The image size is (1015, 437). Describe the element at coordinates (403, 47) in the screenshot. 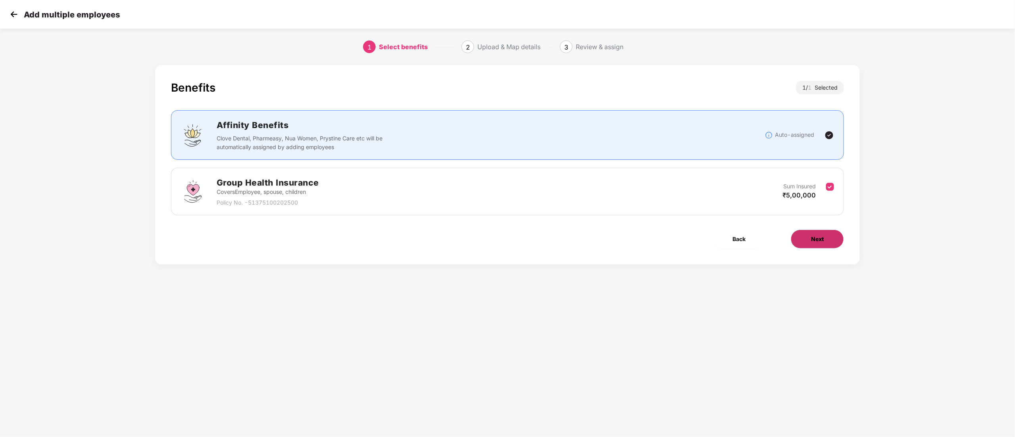

I see `div: Select benefits` at that location.